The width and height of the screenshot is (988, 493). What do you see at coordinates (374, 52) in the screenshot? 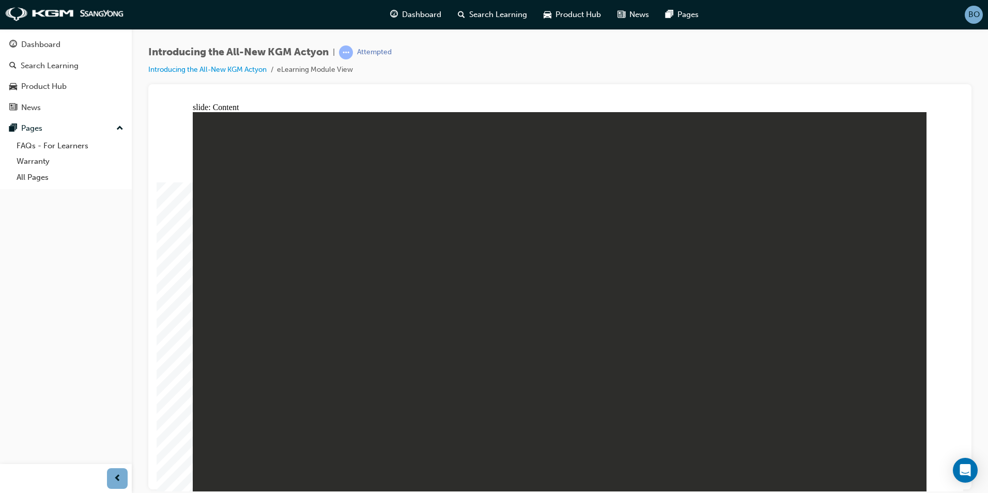
I see `div: Attempted` at bounding box center [374, 52].